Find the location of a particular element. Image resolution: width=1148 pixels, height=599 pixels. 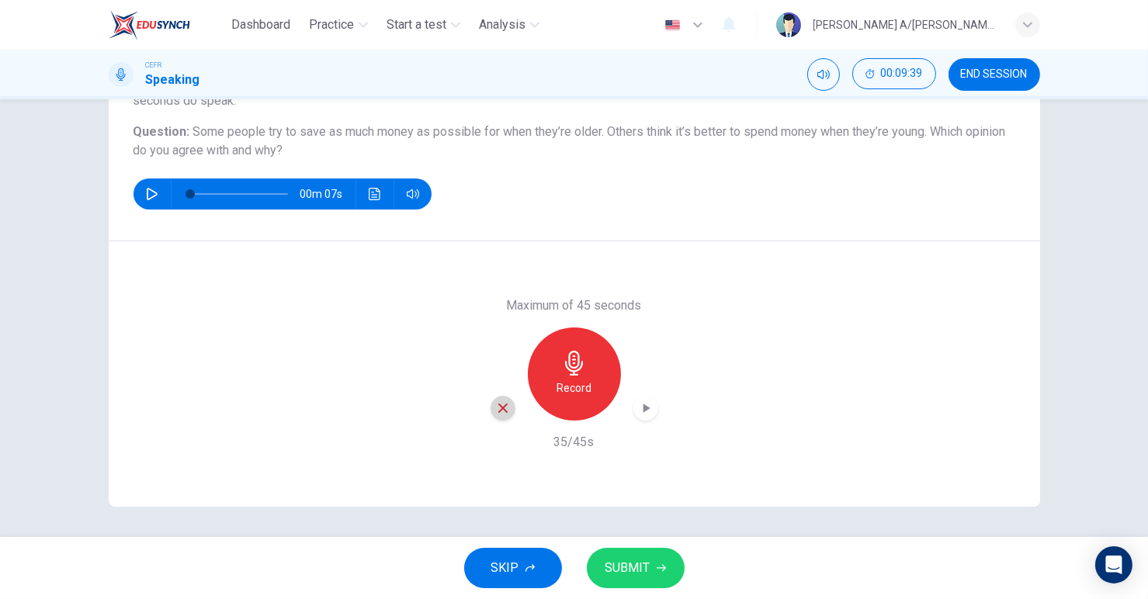

button: 00:09:39 is located at coordinates (894, 74).